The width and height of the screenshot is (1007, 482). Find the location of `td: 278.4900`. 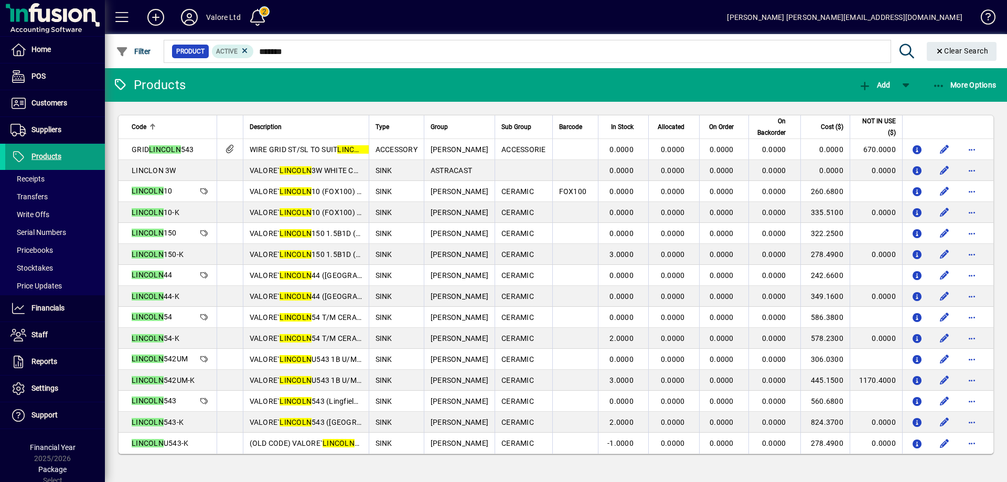

td: 278.4900 is located at coordinates (824, 254).